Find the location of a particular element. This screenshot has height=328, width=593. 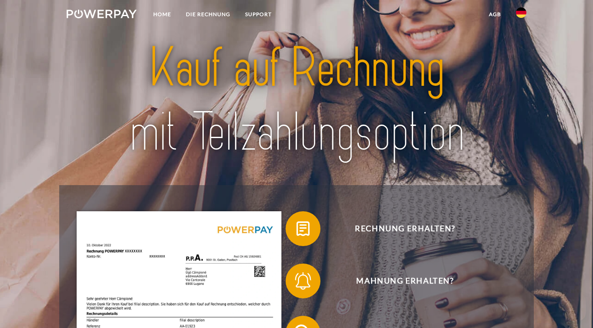

img: de is located at coordinates (521, 13).